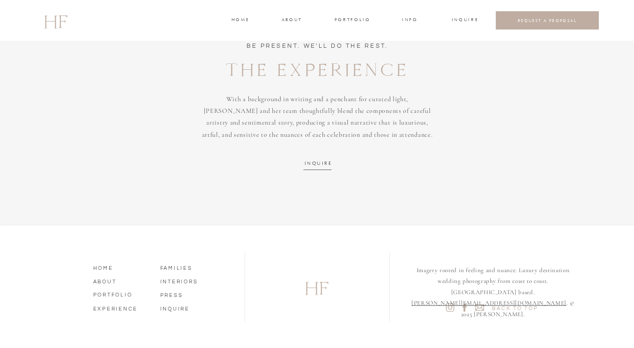  I want to click on nav: EXPERIENCE, so click(120, 308).